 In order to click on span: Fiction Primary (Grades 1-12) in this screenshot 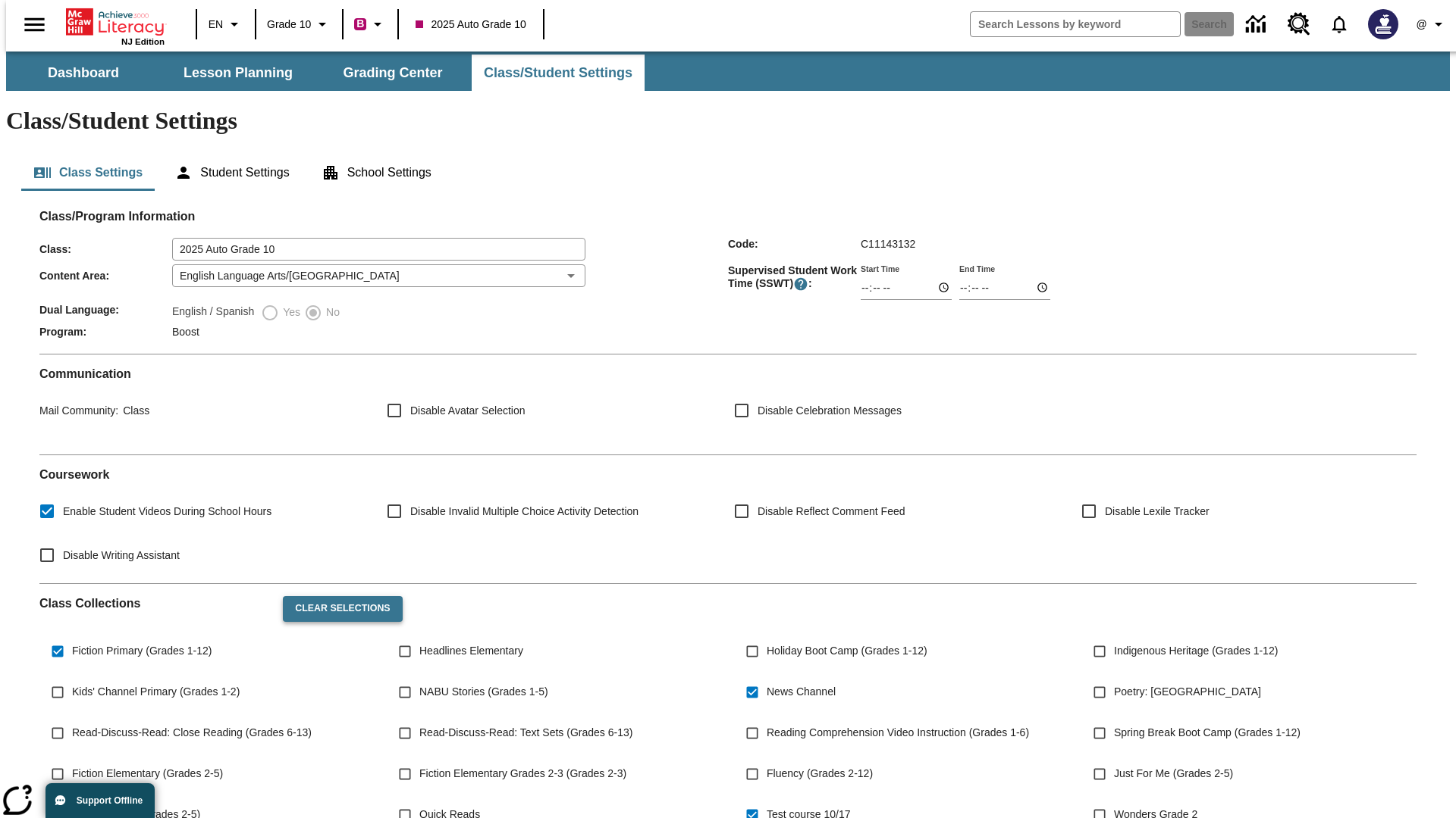, I will do `click(142, 651)`.